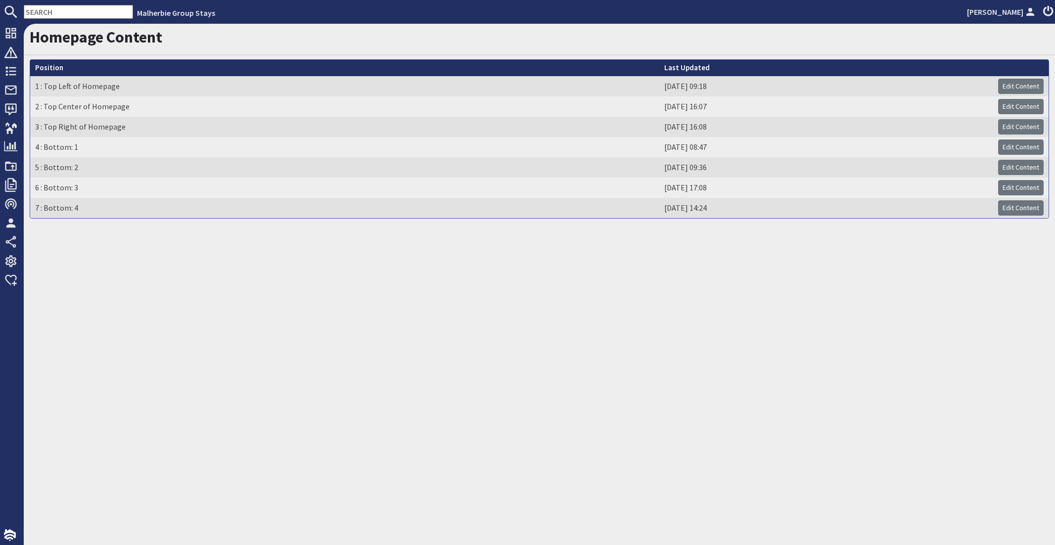 Image resolution: width=1055 pixels, height=545 pixels. I want to click on input: SEARCH, so click(78, 12).